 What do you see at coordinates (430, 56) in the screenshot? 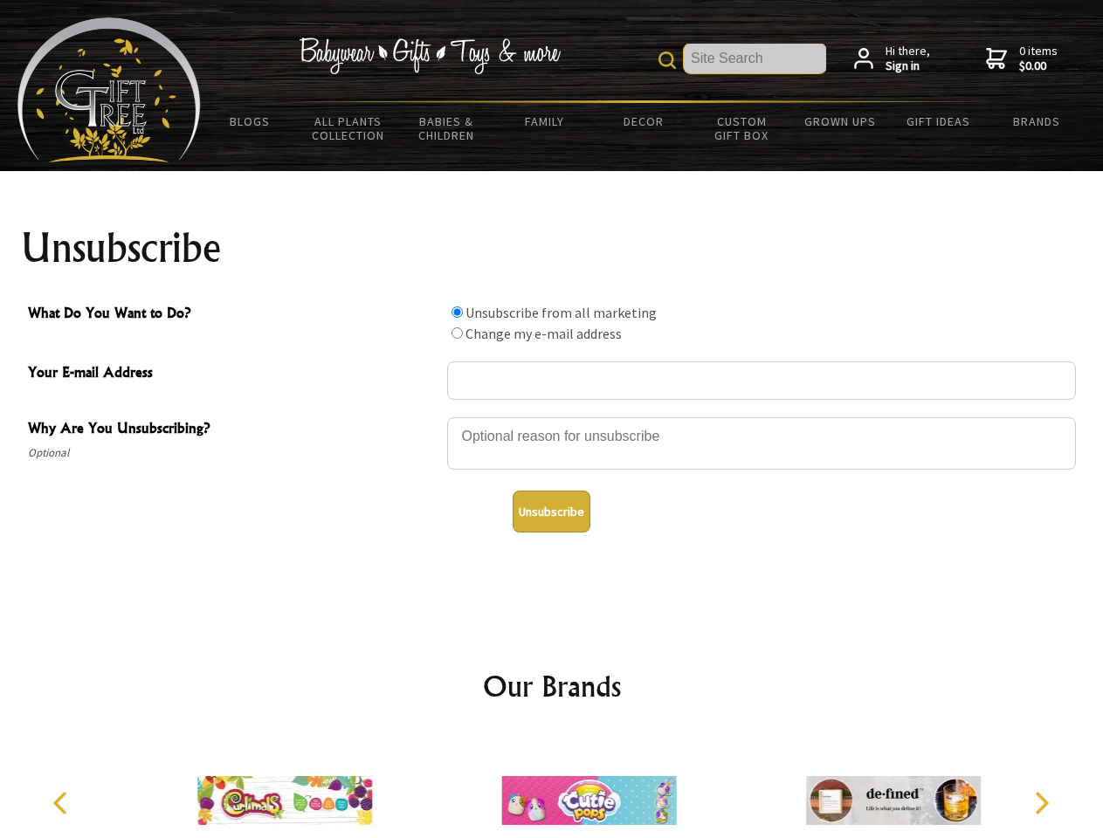
I see `img: Babywear - Gifts - Toys & more` at bounding box center [430, 56].